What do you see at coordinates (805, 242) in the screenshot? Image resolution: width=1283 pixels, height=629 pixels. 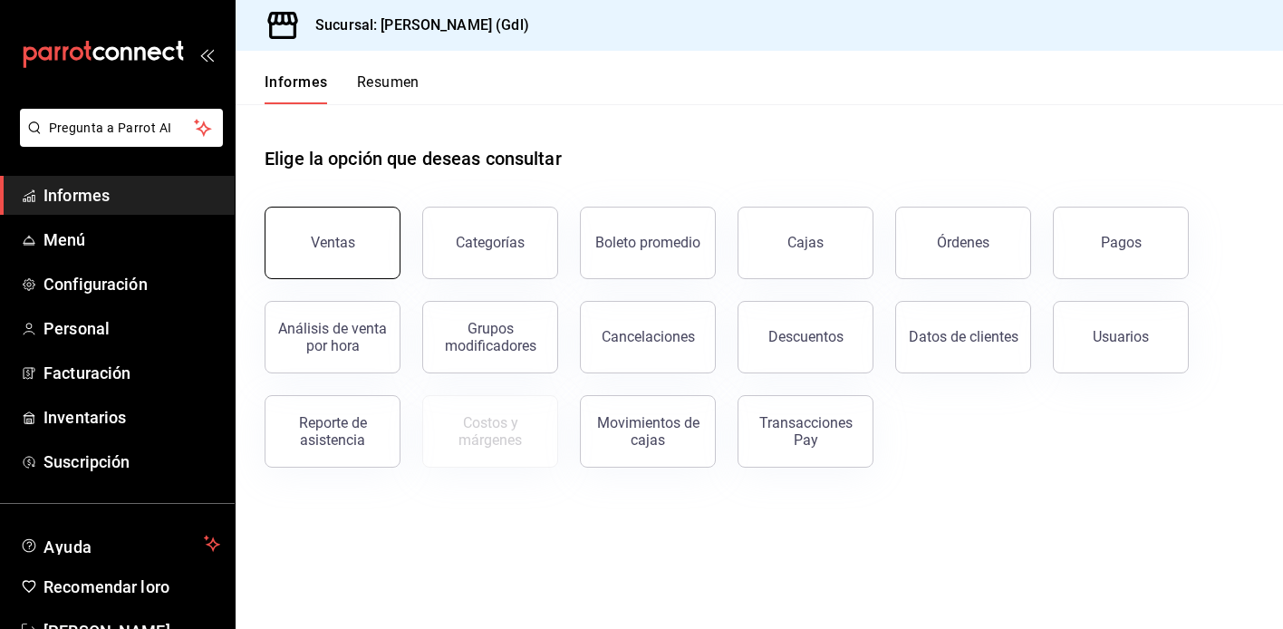 I see `font: Cajas` at bounding box center [805, 242].